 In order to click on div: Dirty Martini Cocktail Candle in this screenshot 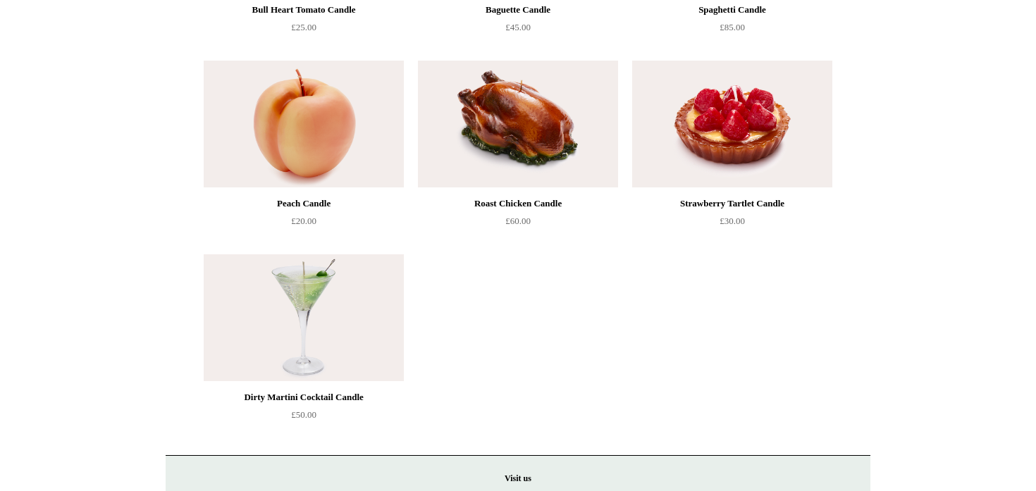, I will do `click(304, 398)`.